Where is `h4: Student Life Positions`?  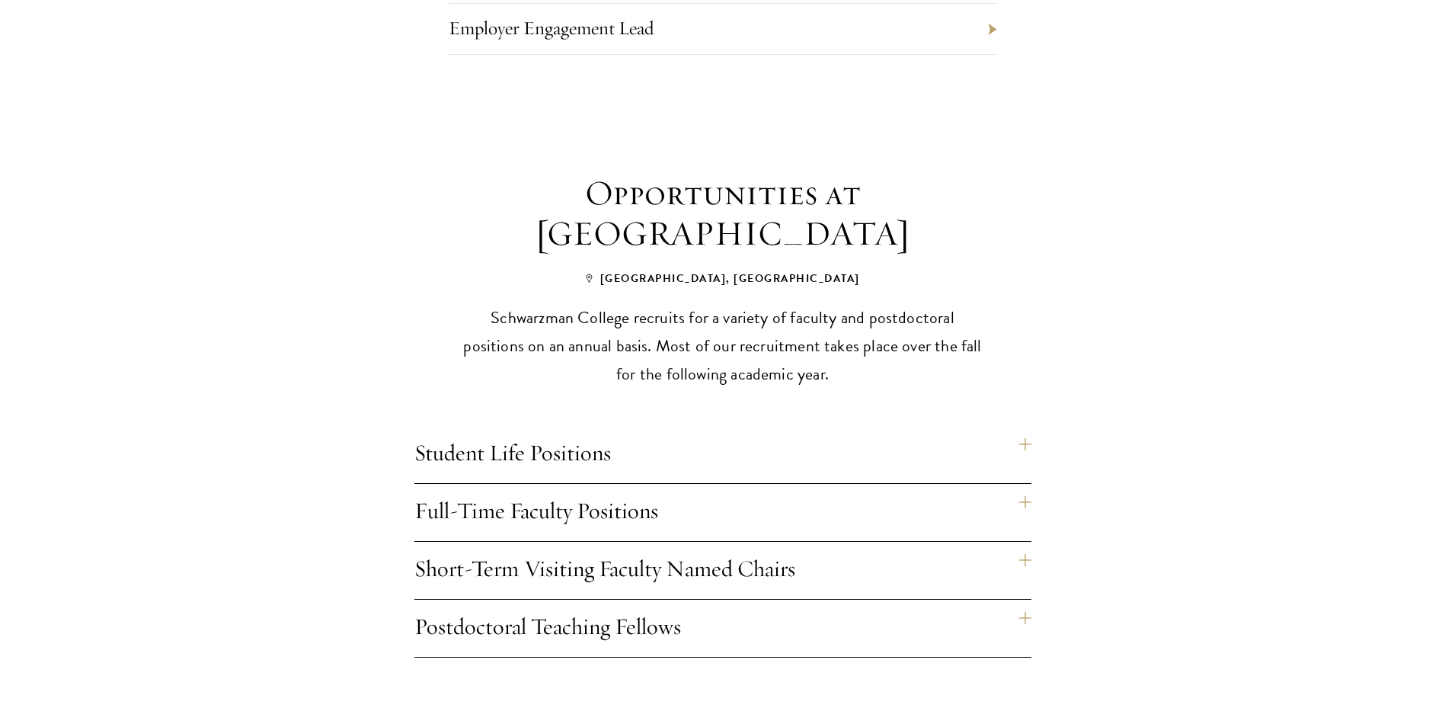 h4: Student Life Positions is located at coordinates (723, 454).